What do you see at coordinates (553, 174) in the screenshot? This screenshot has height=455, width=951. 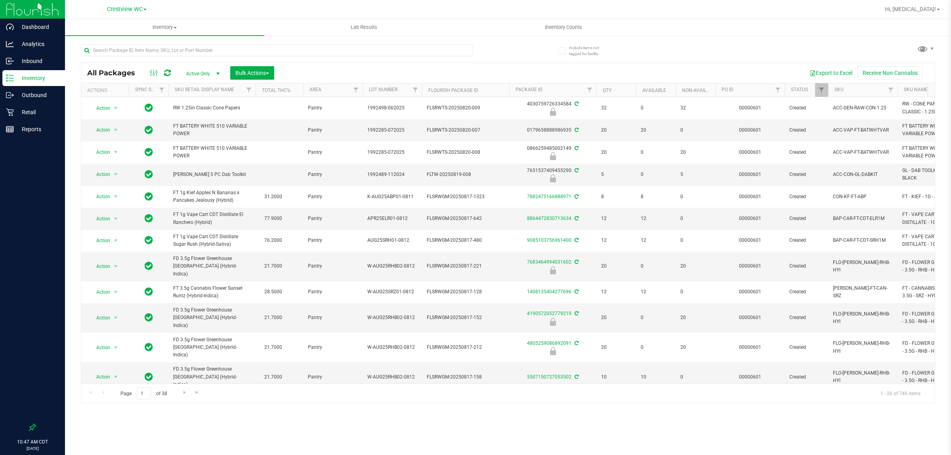 I see `div: 7651537409455290` at bounding box center [553, 174].